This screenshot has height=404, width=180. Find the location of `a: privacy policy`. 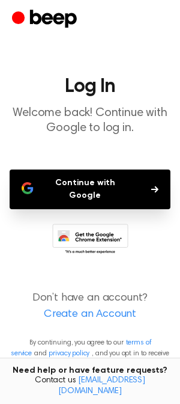

a: privacy policy is located at coordinates (69, 353).